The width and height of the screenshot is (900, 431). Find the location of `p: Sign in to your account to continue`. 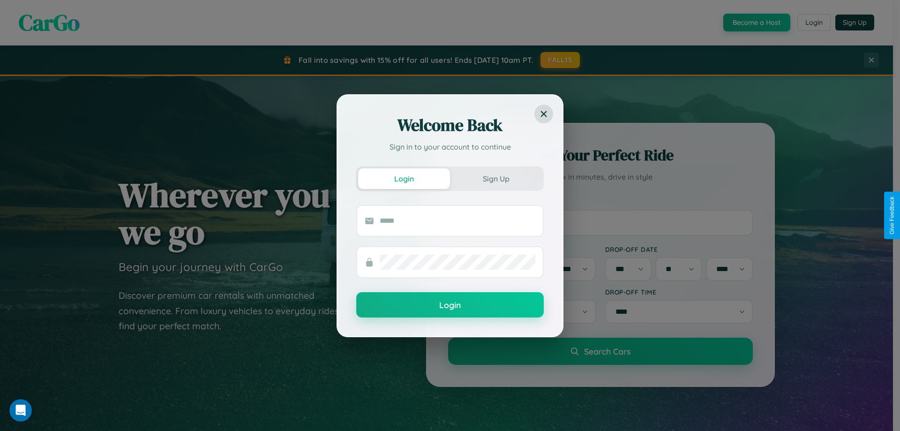

p: Sign in to your account to continue is located at coordinates (450, 147).